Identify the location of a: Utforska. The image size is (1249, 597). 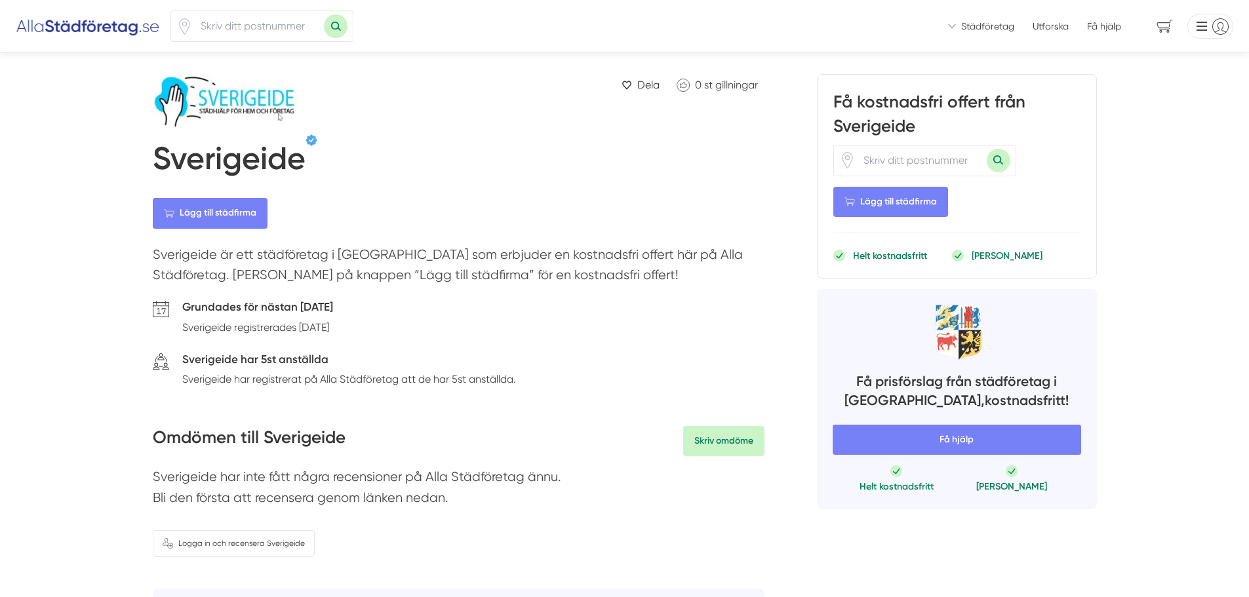
(1050, 26).